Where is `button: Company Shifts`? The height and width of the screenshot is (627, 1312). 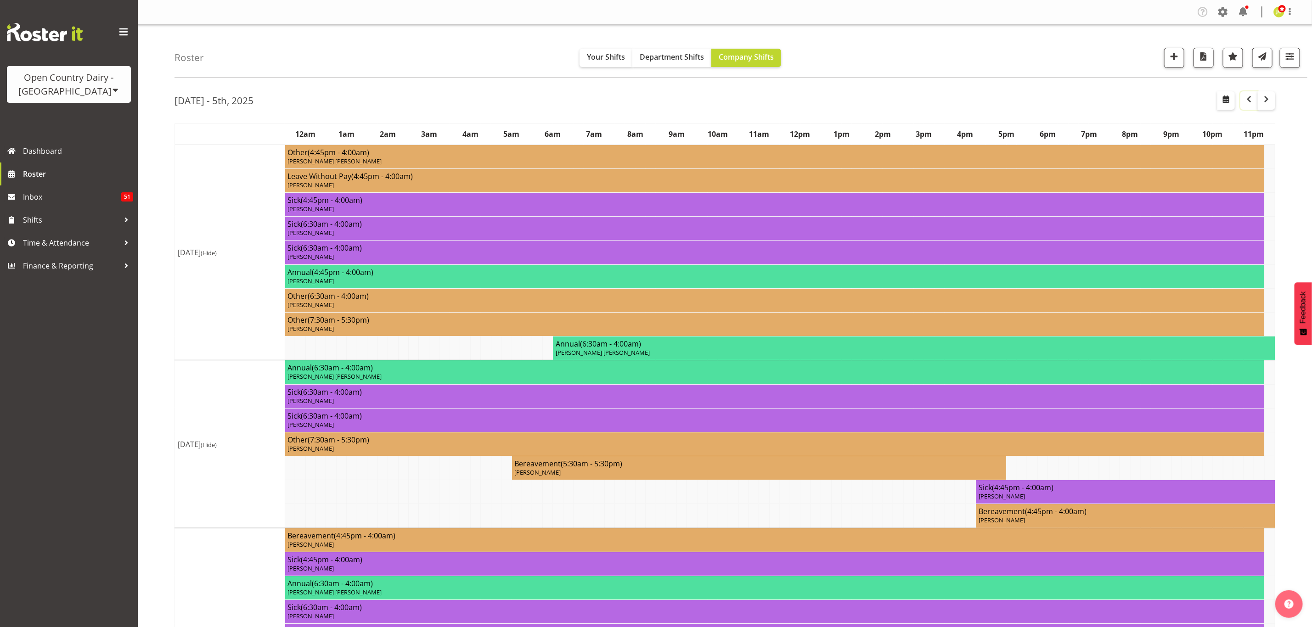
button: Company Shifts is located at coordinates (746, 58).